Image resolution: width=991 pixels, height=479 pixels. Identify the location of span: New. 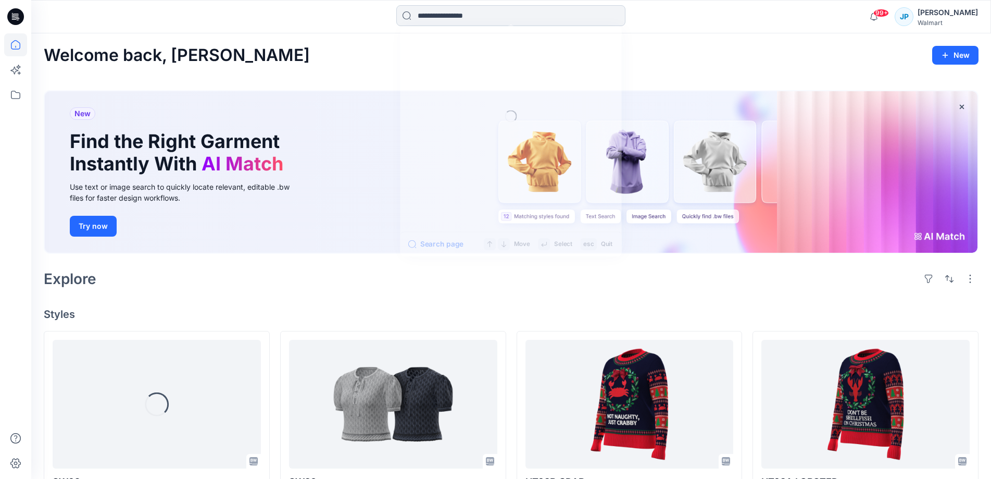
(82, 114).